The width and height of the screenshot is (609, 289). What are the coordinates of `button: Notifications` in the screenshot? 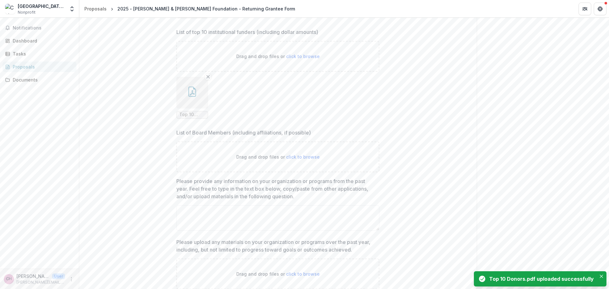 It's located at (39, 28).